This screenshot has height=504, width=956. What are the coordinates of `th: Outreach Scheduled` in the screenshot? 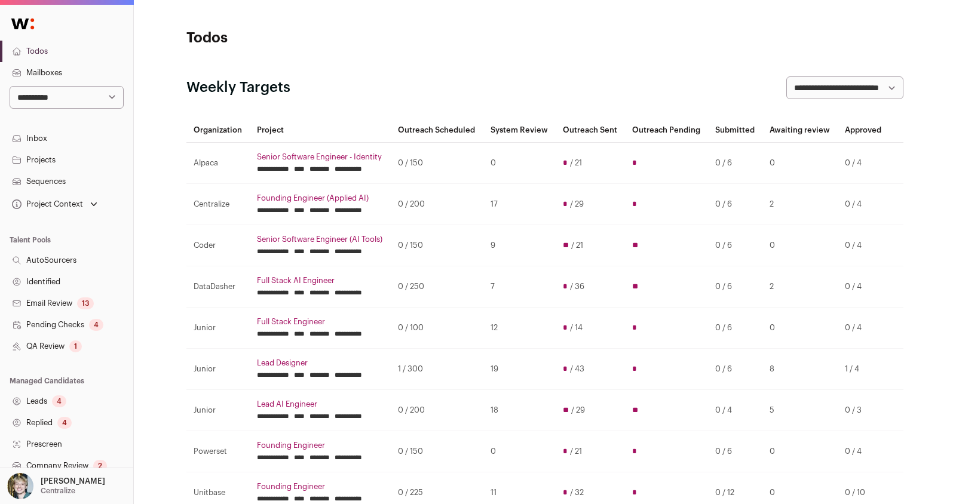 It's located at (437, 130).